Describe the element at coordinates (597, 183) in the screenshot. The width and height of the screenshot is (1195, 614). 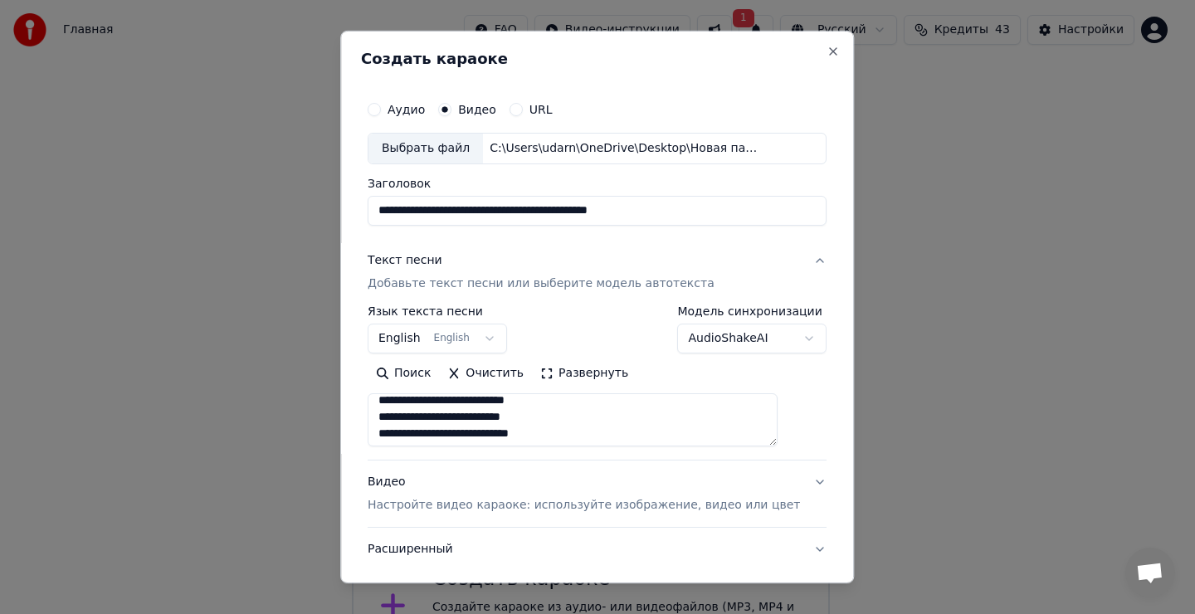
I see `label: Заголовок` at that location.